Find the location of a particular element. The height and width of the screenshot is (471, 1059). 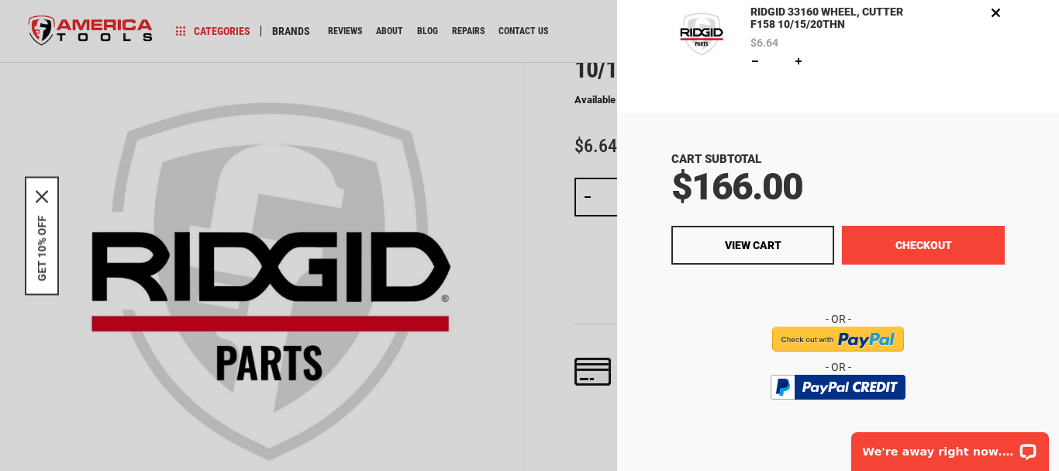

button: Checkout is located at coordinates (924, 245).